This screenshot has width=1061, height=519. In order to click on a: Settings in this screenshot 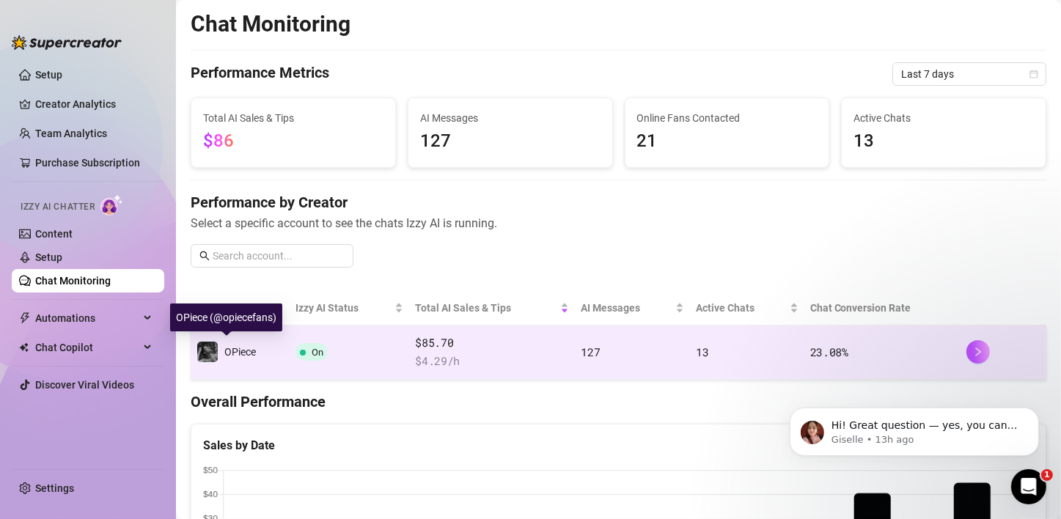, I will do `click(54, 488)`.